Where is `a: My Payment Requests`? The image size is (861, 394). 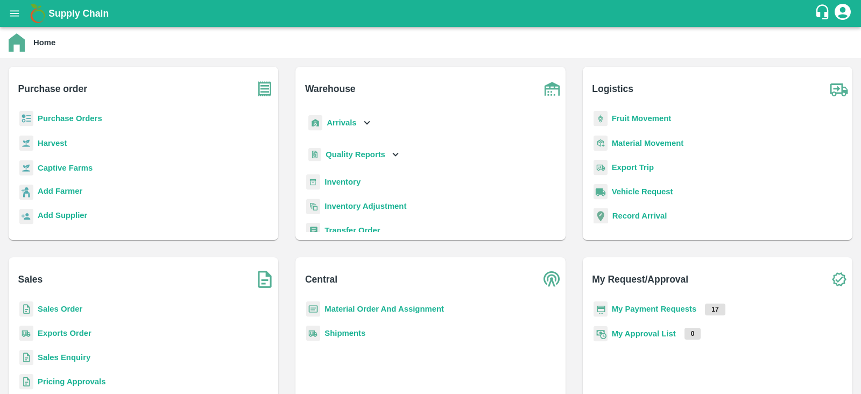
a: My Payment Requests is located at coordinates (654, 309).